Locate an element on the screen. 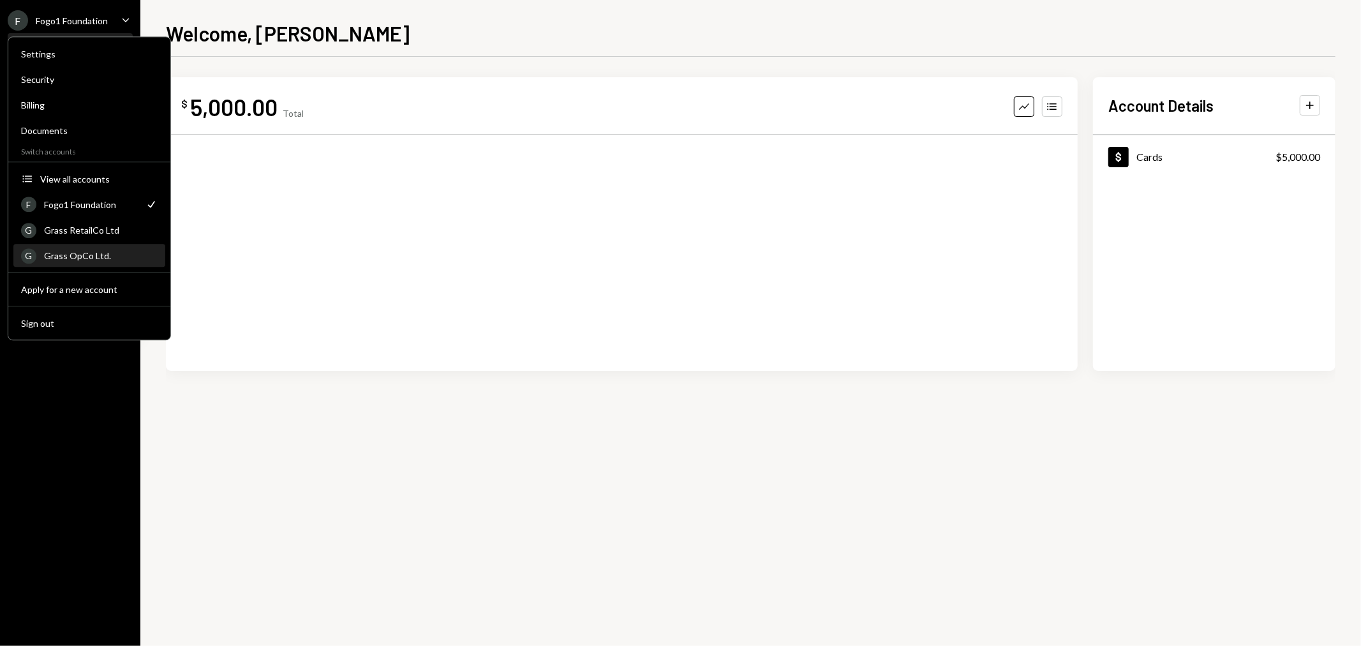  a: Billing is located at coordinates (89, 105).